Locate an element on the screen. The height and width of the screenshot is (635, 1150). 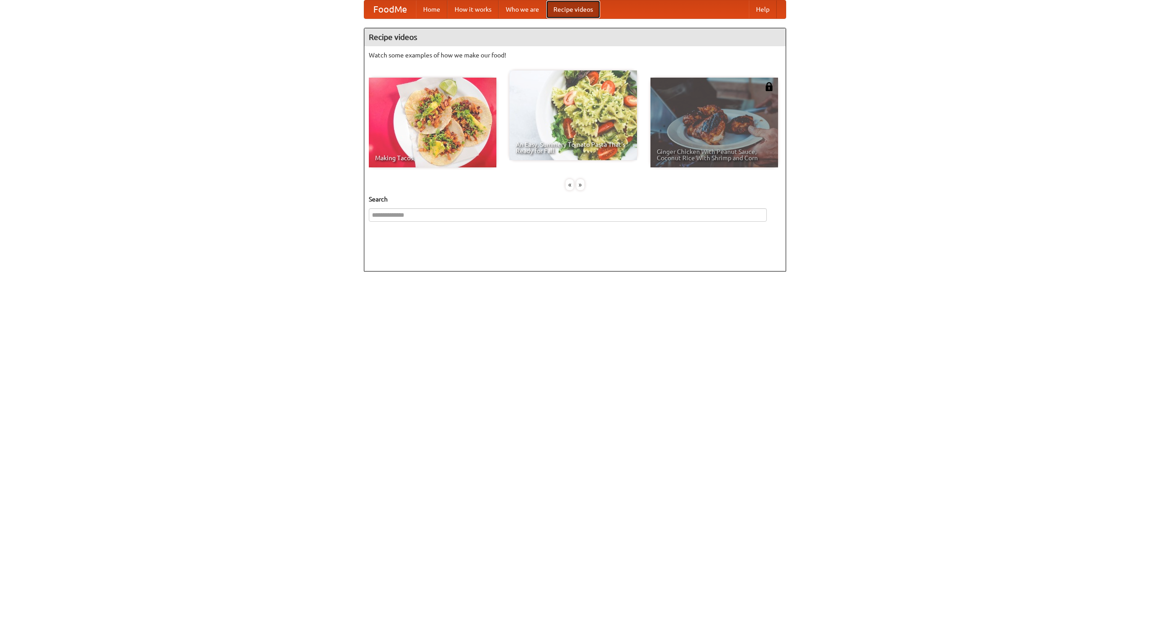
a: An Easy, Summery Tomato Pasta That's Ready for Fall is located at coordinates (573, 115).